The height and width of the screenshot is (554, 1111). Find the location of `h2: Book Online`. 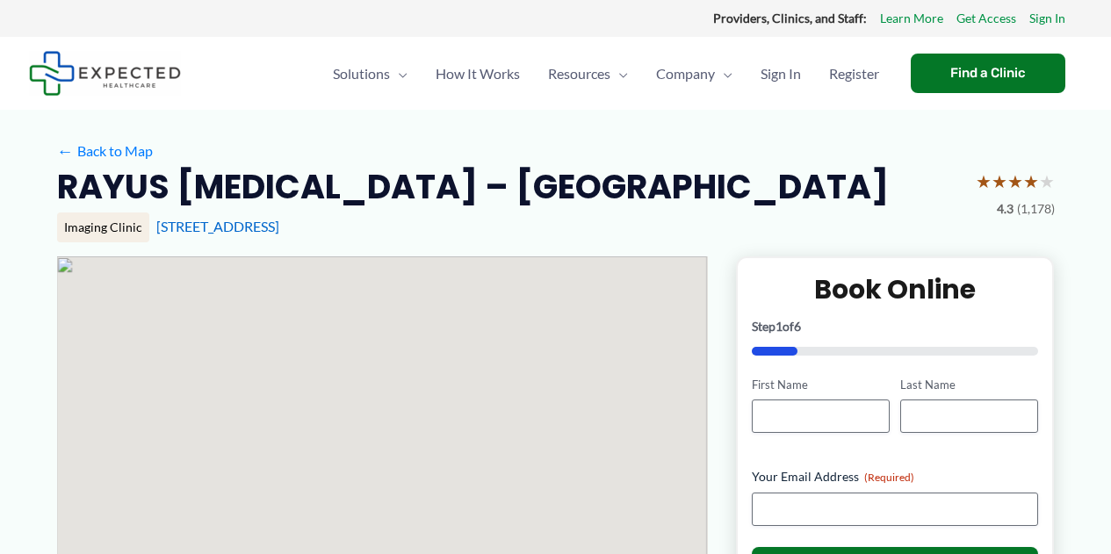

h2: Book Online is located at coordinates (895, 289).